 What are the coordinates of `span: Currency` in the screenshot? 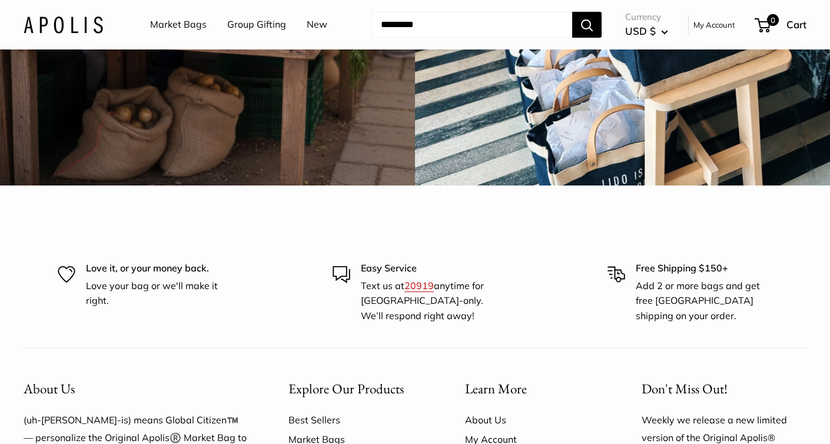 It's located at (646, 17).